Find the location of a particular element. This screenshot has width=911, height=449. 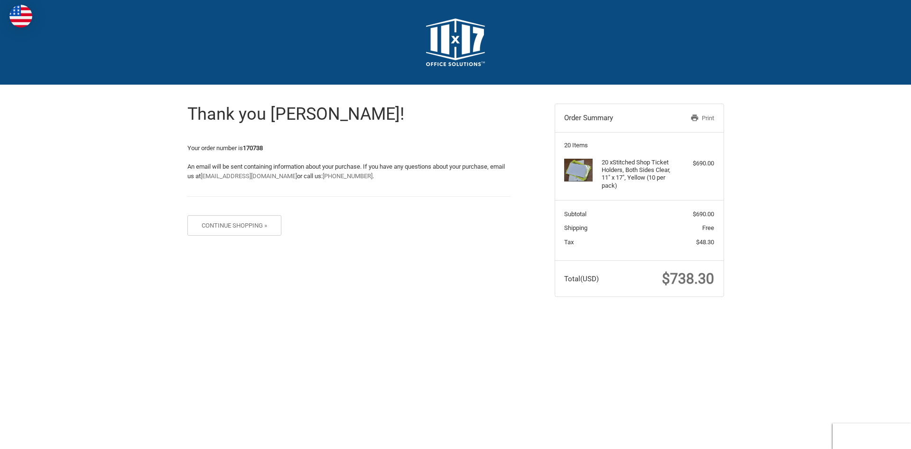

span: $738.30 is located at coordinates (688, 278).